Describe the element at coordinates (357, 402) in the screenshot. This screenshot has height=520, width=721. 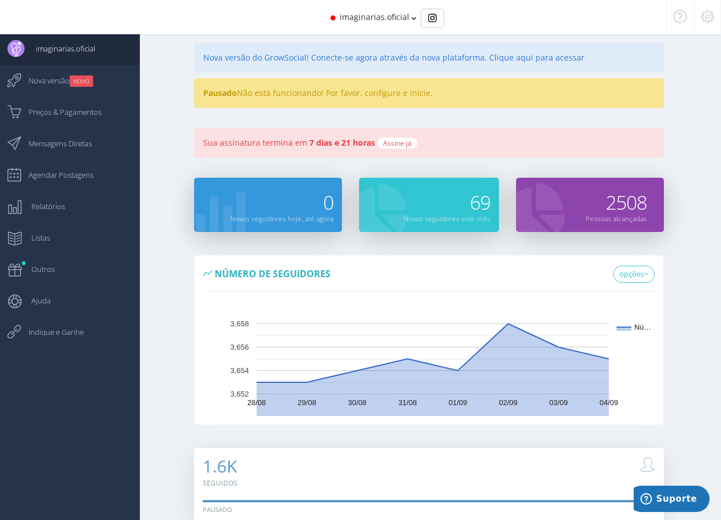
I see `text: 30/08` at that location.